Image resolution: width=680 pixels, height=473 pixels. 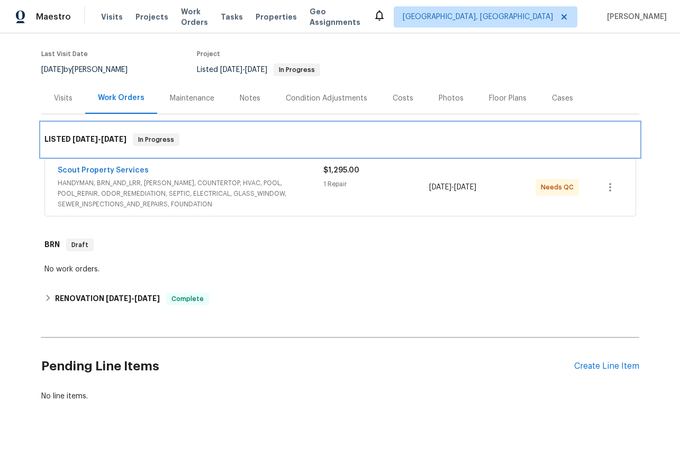 What do you see at coordinates (152, 17) in the screenshot?
I see `span: Projects` at bounding box center [152, 17].